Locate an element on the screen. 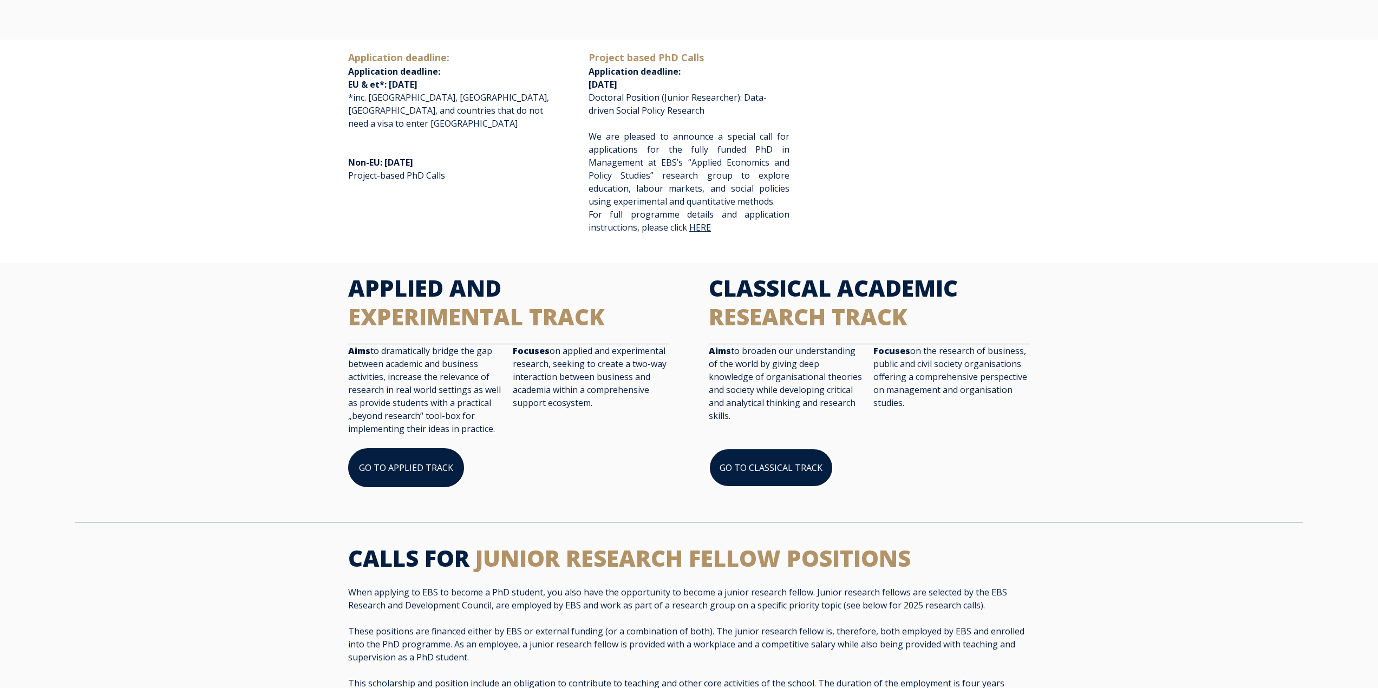 The width and height of the screenshot is (1378, 688). span: JUNIOR RESEARCH FELLOW POSITIONS is located at coordinates (693, 558).